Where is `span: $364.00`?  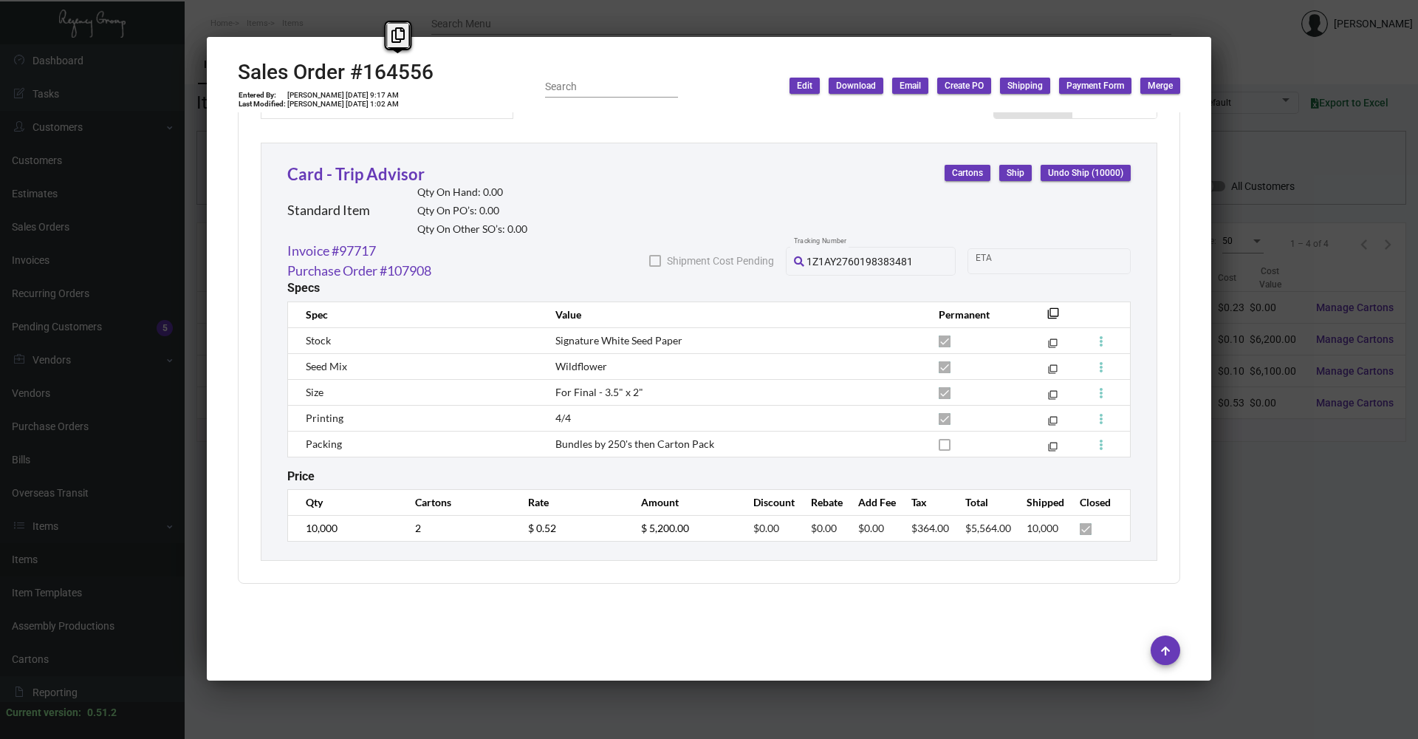
span: $364.00 is located at coordinates (930, 527).